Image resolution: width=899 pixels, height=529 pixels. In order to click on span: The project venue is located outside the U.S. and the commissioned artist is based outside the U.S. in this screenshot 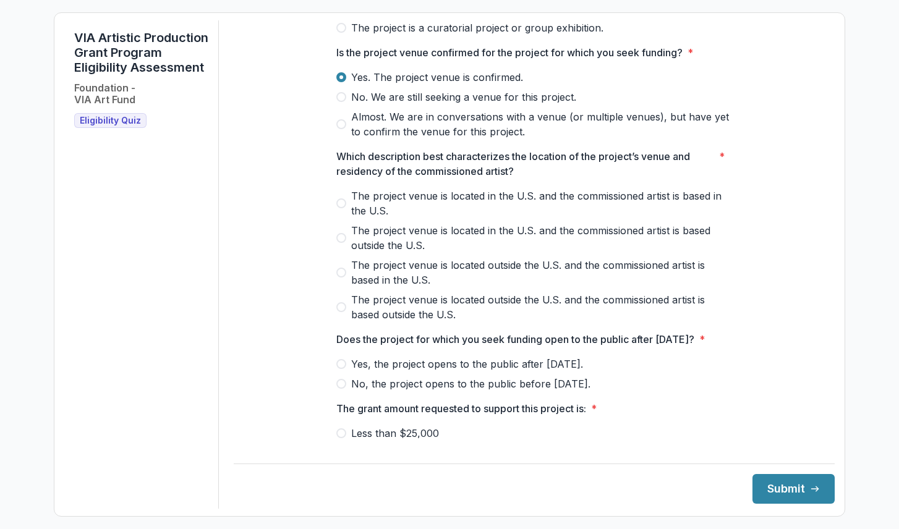, I will do `click(542, 307)`.